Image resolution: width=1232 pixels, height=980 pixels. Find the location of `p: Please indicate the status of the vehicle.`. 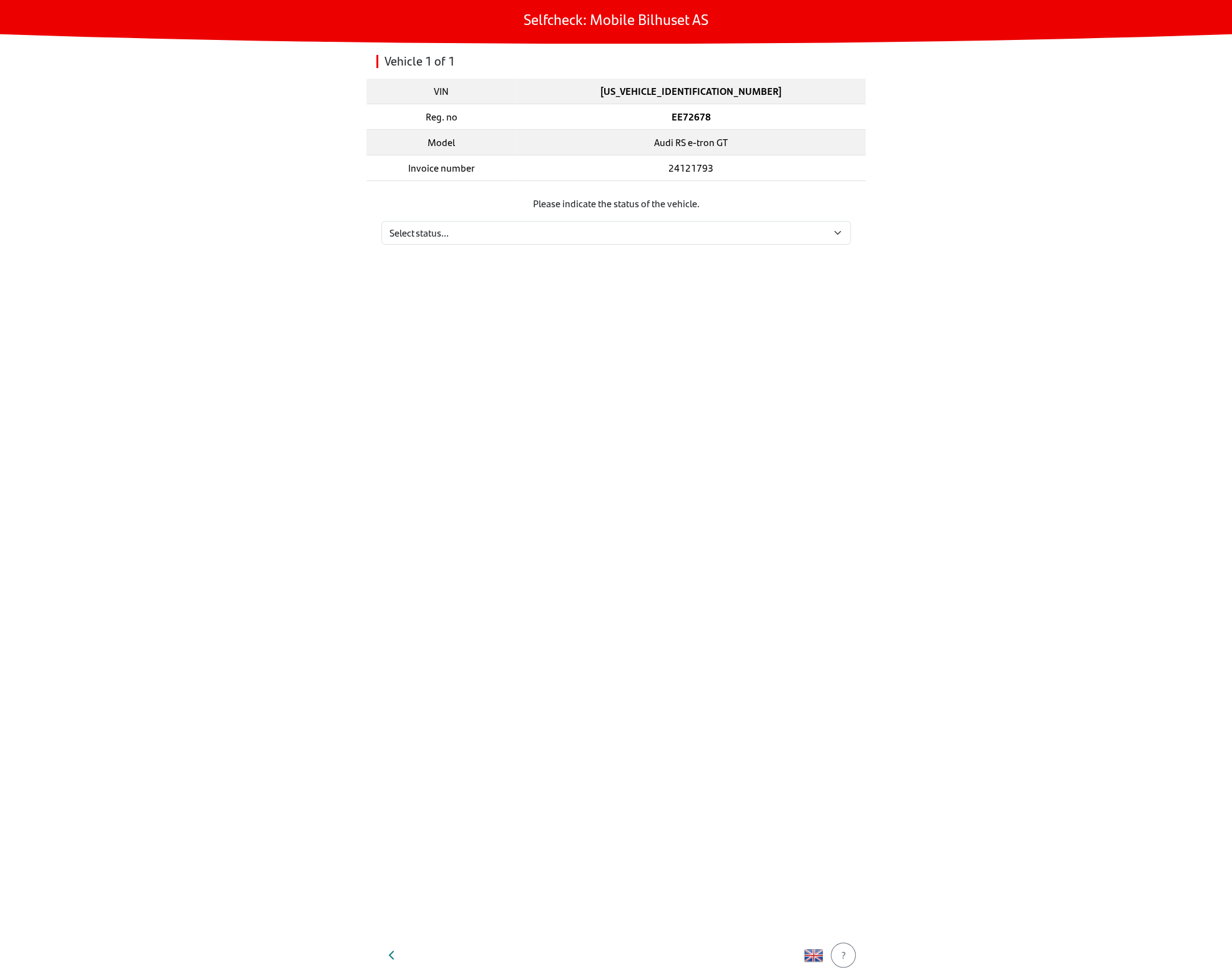

p: Please indicate the status of the vehicle. is located at coordinates (616, 204).